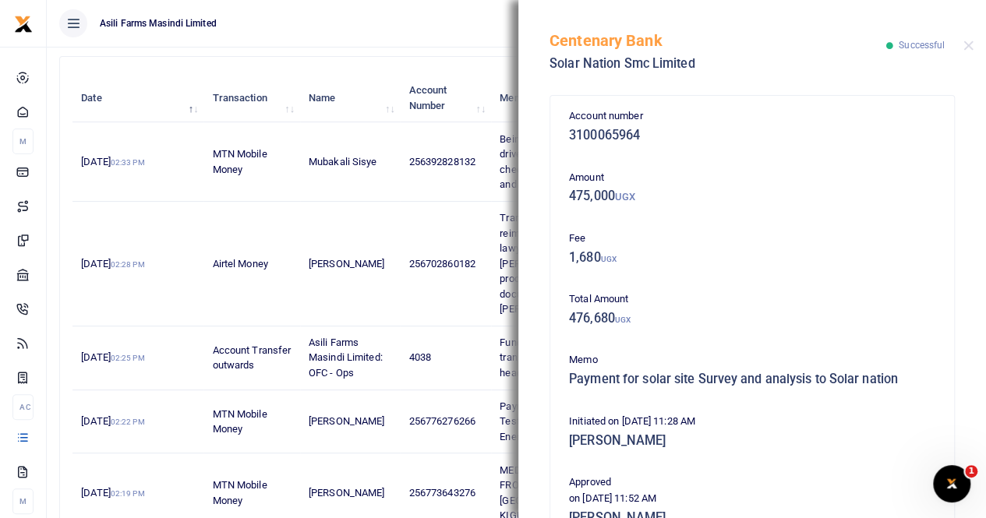 This screenshot has width=986, height=518. What do you see at coordinates (921, 45) in the screenshot?
I see `span: Successful` at bounding box center [921, 45].